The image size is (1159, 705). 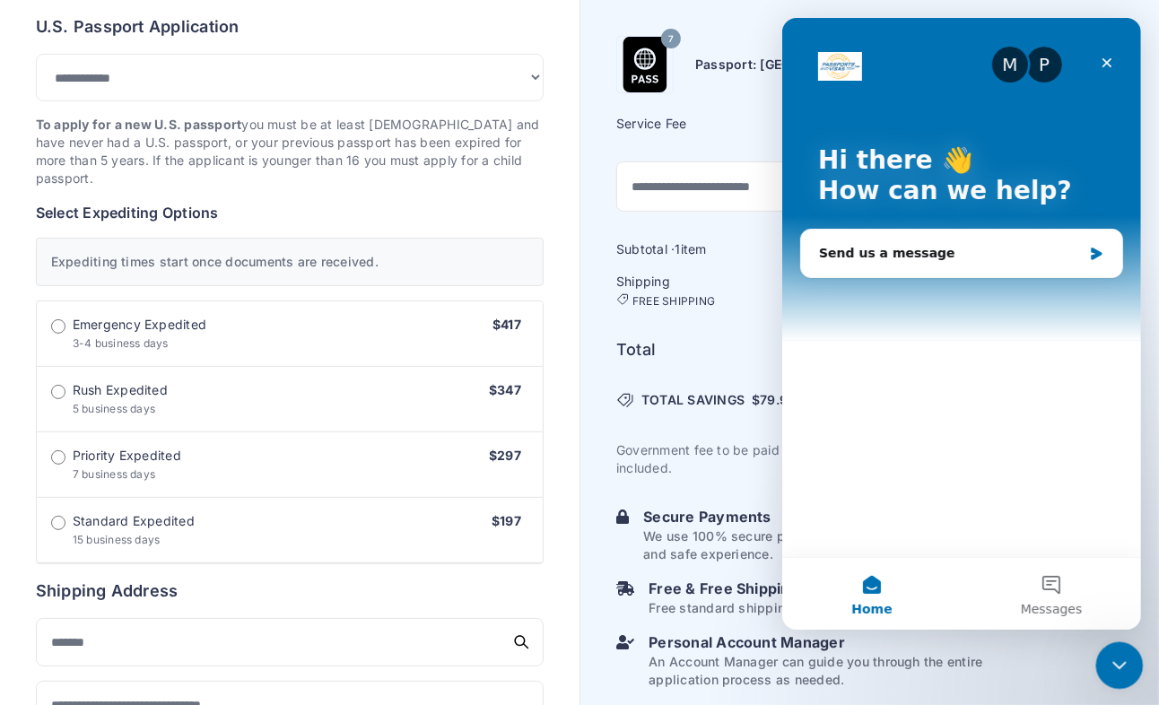 I want to click on p: Hi there 👋, so click(x=179, y=143).